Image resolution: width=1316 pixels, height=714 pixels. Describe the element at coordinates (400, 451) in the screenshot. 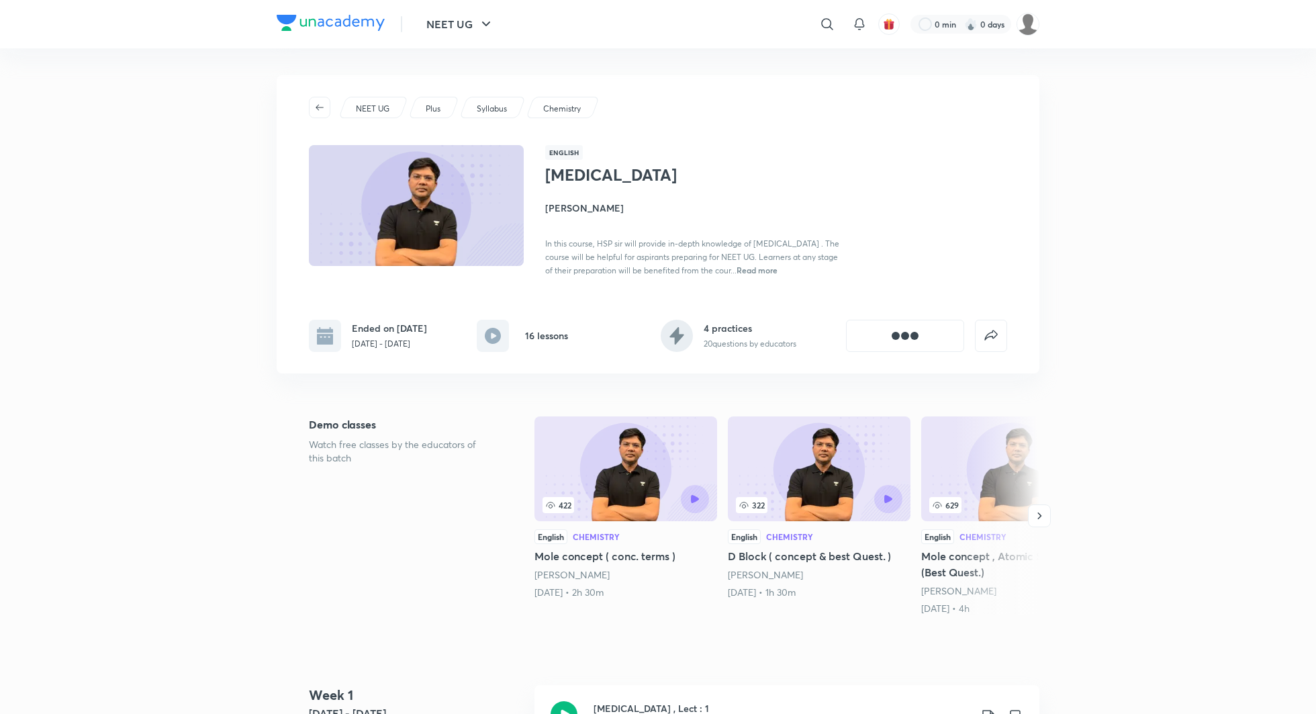

I see `p: Watch free classes by the educators of this batch` at that location.